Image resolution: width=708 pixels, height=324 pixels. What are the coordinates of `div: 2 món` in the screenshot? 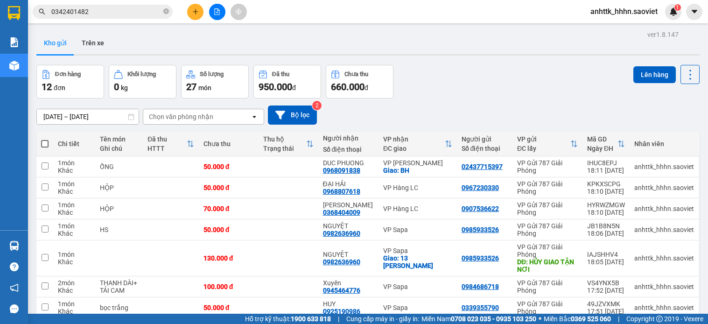 It's located at (74, 283).